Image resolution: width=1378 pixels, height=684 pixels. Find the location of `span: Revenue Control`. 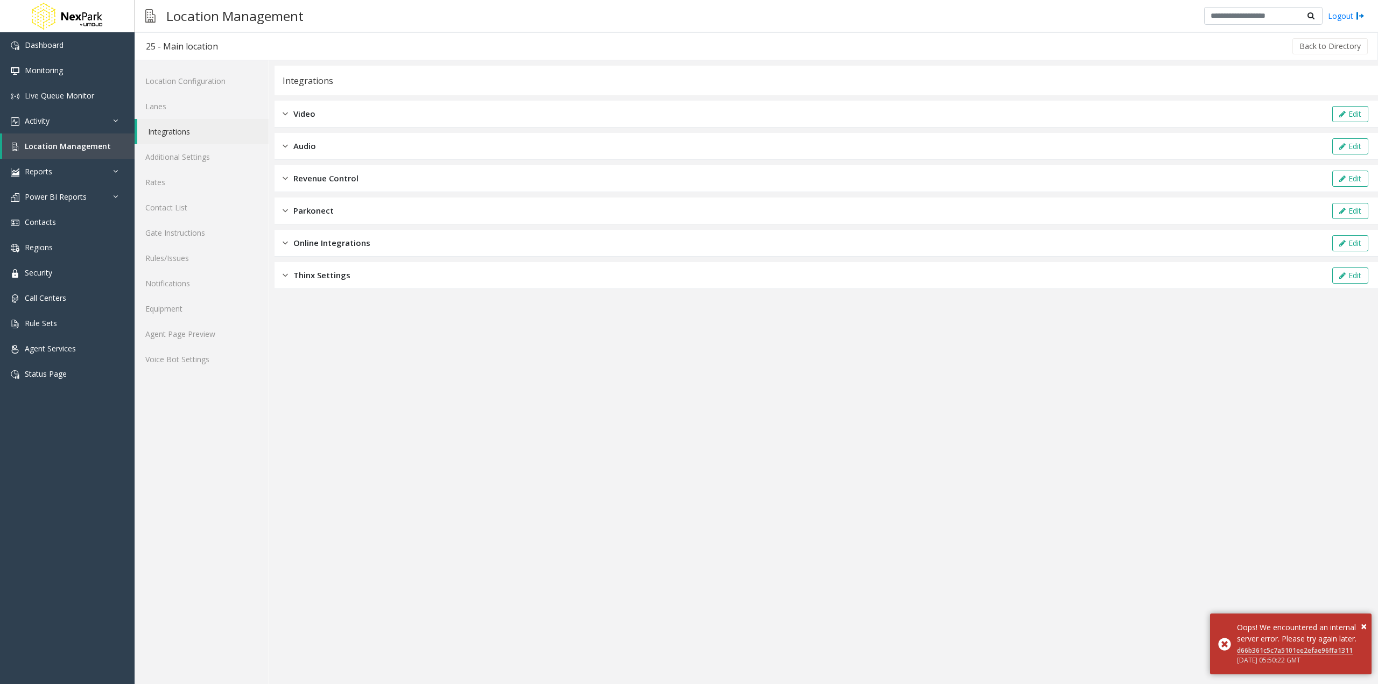

span: Revenue Control is located at coordinates (326, 178).